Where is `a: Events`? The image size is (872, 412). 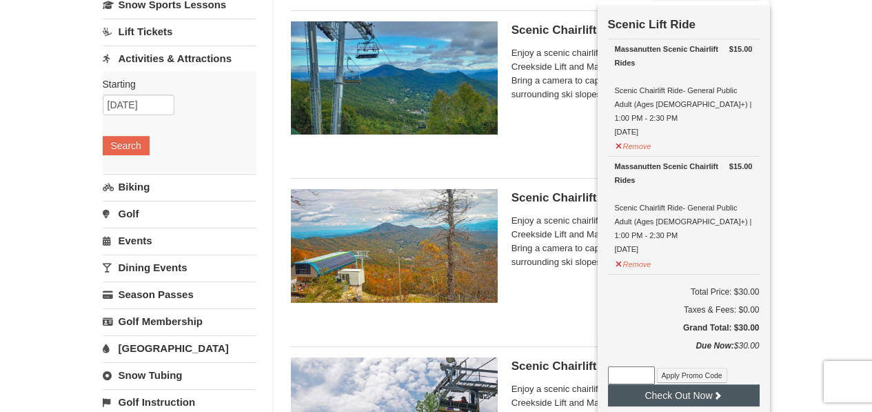 a: Events is located at coordinates (179, 240).